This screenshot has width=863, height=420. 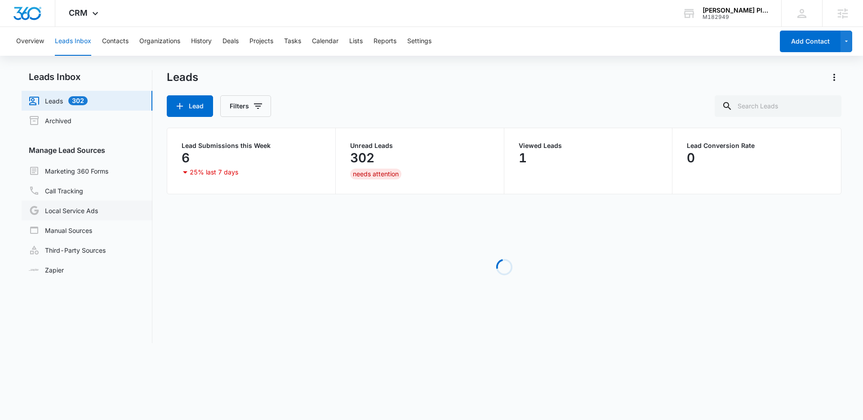 What do you see at coordinates (73, 41) in the screenshot?
I see `button: Leads Inbox` at bounding box center [73, 41].